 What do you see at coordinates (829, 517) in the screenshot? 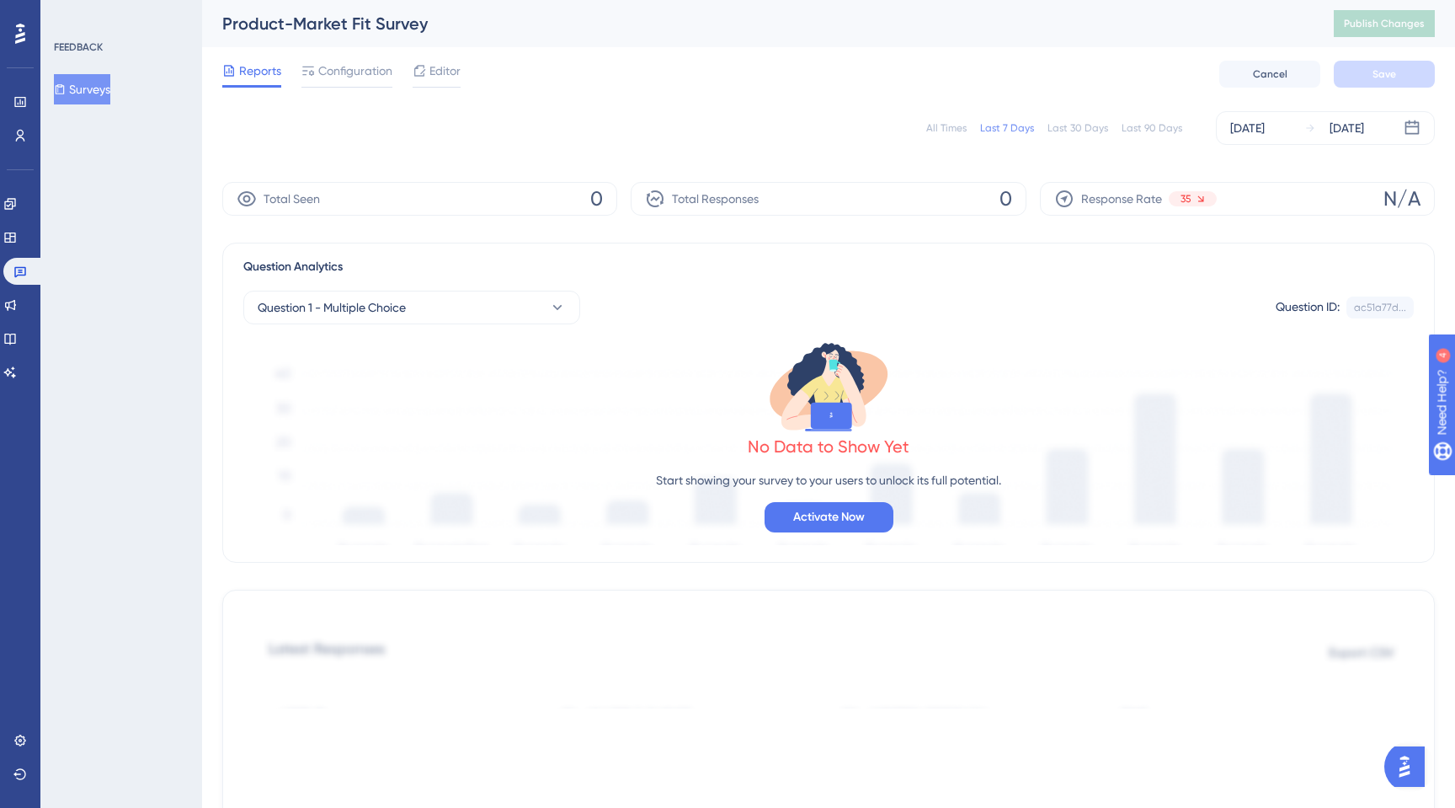
I see `span: Activate Now` at bounding box center [829, 517].